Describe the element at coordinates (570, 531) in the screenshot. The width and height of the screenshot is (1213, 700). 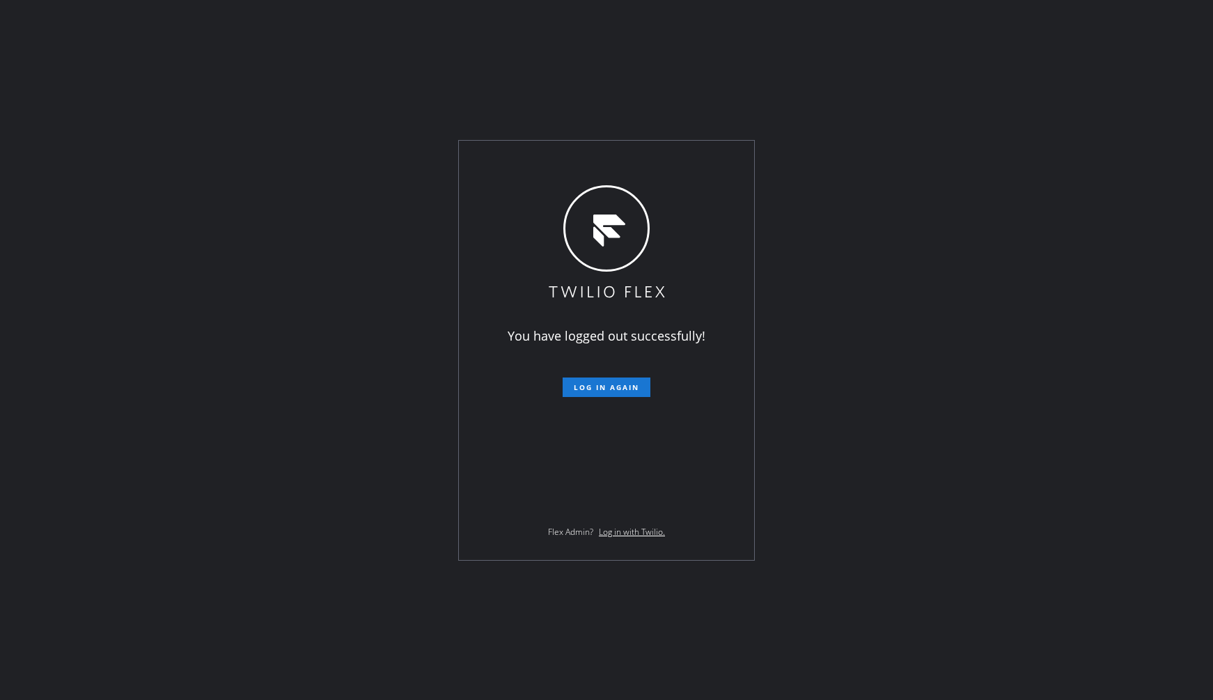
I see `span: Flex Admin?` at that location.